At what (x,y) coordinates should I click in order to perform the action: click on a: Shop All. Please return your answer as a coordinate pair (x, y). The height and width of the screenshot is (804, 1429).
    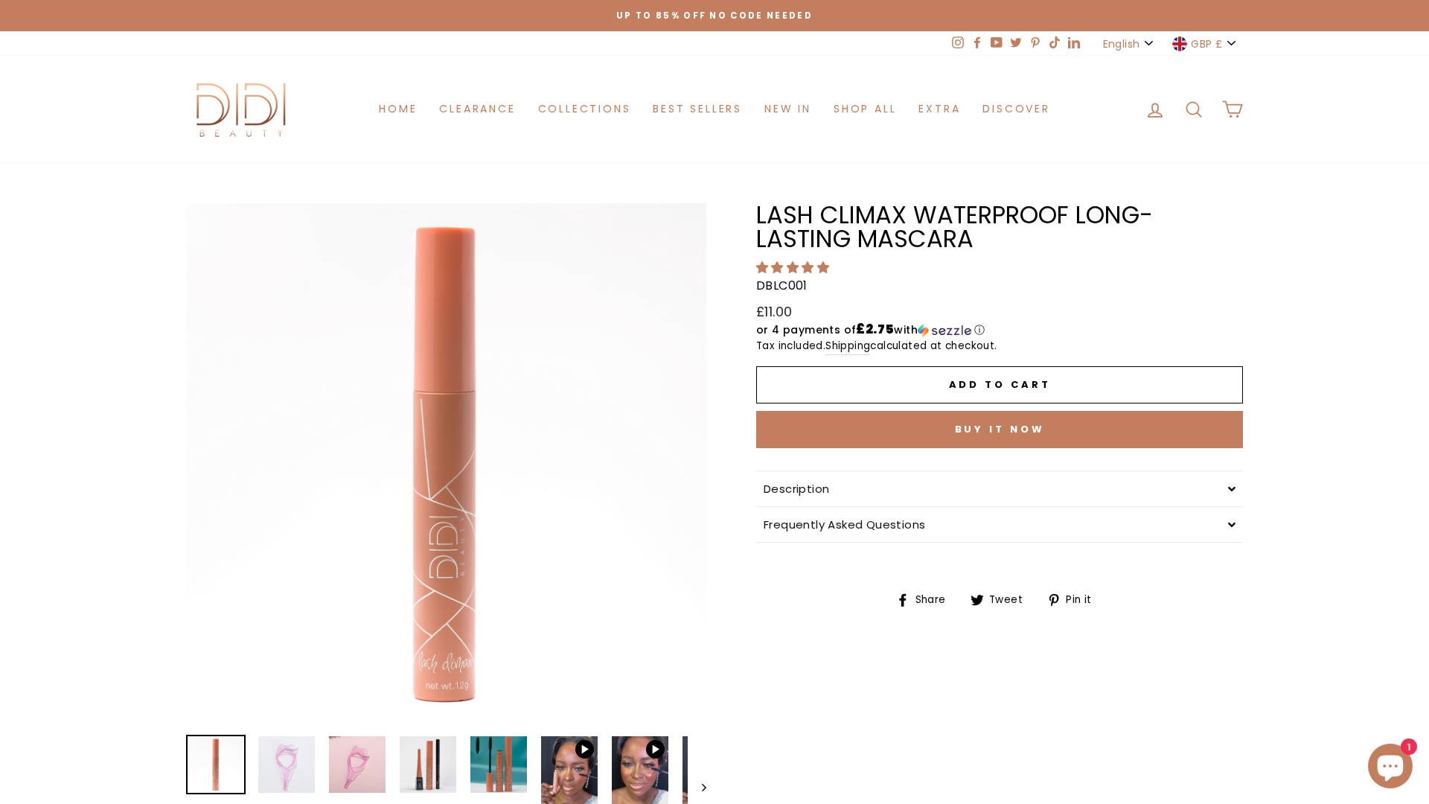
    Looking at the image, I should click on (865, 109).